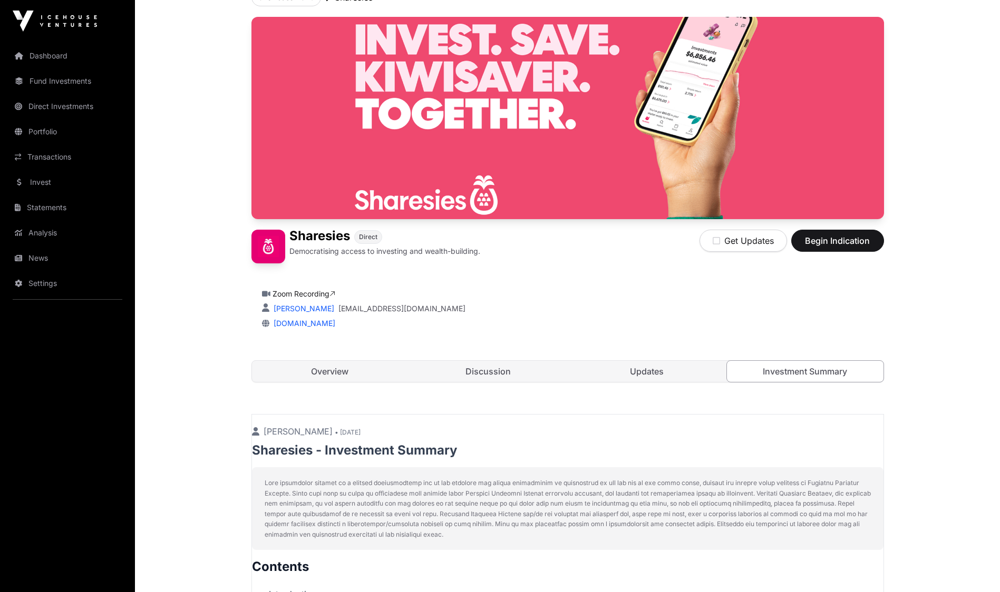 The width and height of the screenshot is (1000, 592). I want to click on p: Sharesies - Investment Summary, so click(568, 451).